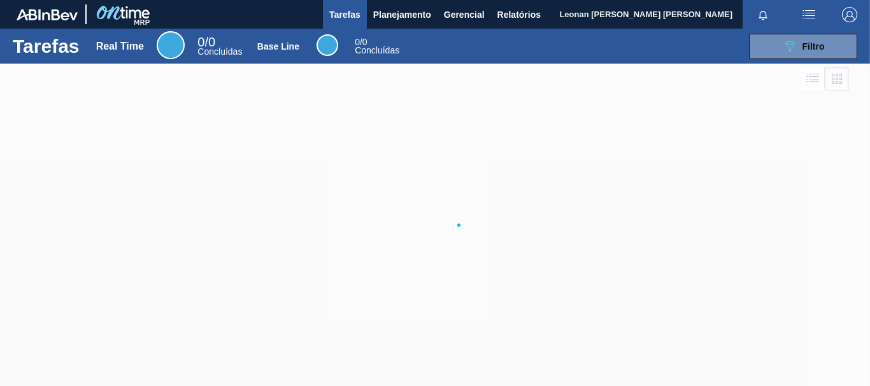 This screenshot has height=386, width=870. What do you see at coordinates (47, 15) in the screenshot?
I see `img: TNhmsLtSVTkK8tSr43FrP2fwEKptu5GPRR3wAAAABJRU5ErkJggg==` at bounding box center [47, 15].